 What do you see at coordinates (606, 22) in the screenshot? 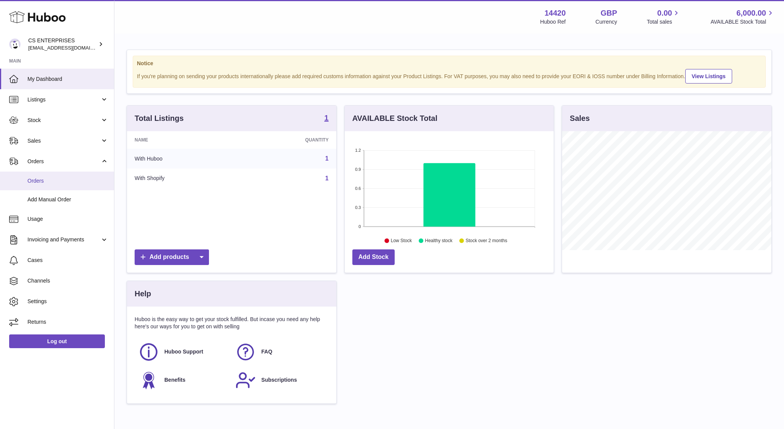
I see `div: Currency` at bounding box center [606, 22].